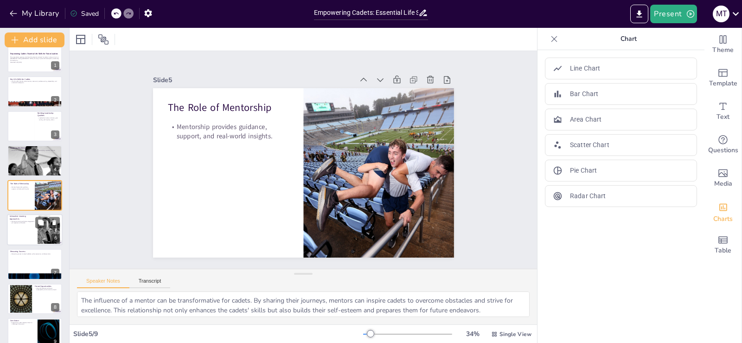 The image size is (742, 343). I want to click on p: Conclusion, so click(22, 321).